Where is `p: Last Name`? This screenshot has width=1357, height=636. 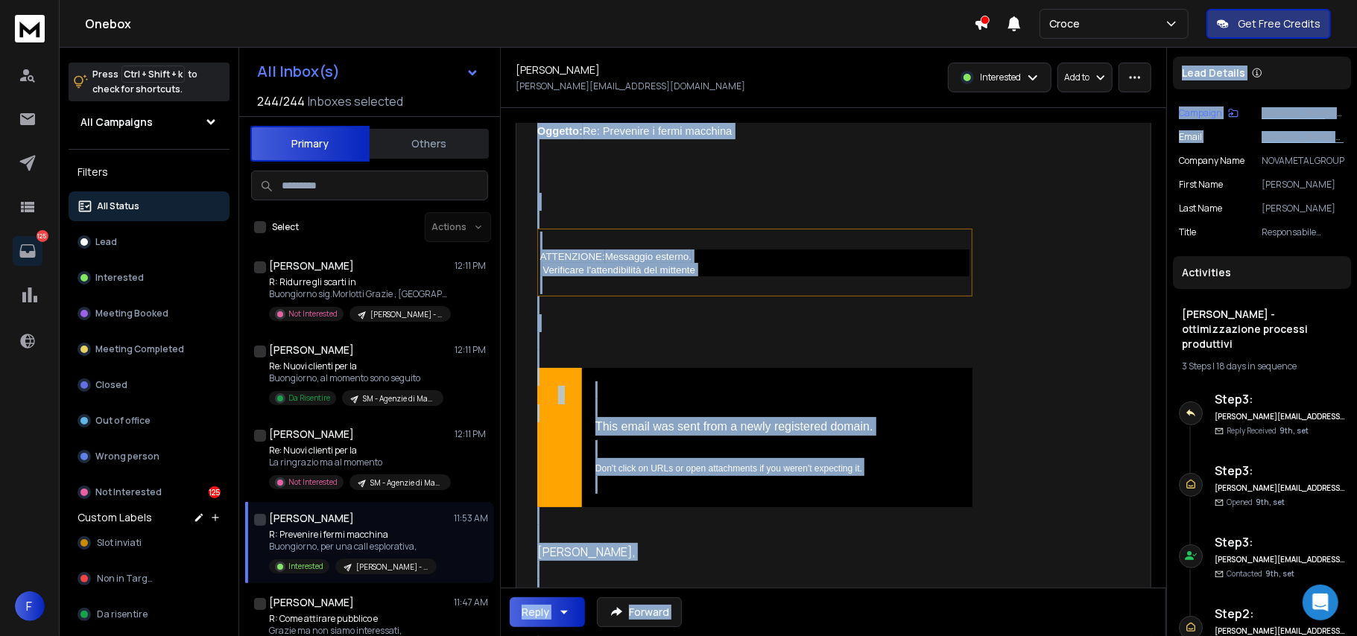 p: Last Name is located at coordinates (1200, 209).